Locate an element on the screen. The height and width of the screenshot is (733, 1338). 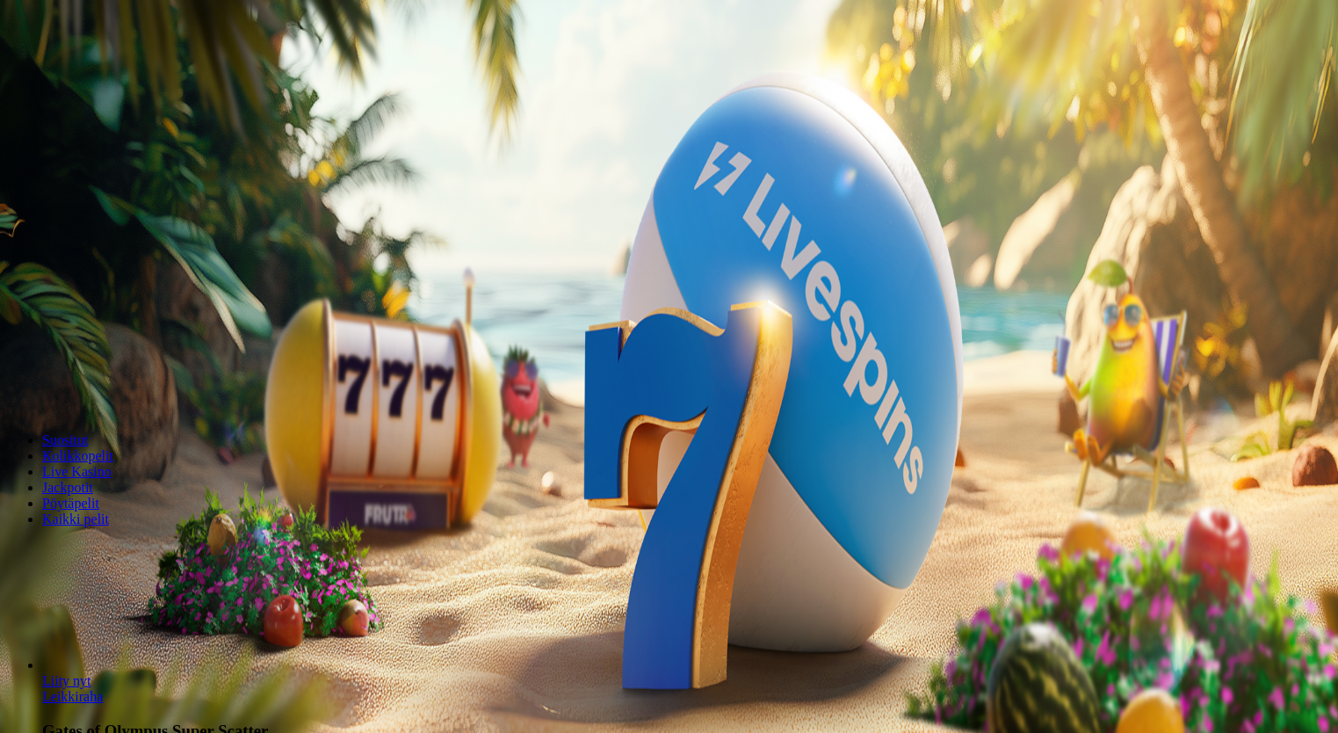
nav: Lobby is located at coordinates (669, 465).